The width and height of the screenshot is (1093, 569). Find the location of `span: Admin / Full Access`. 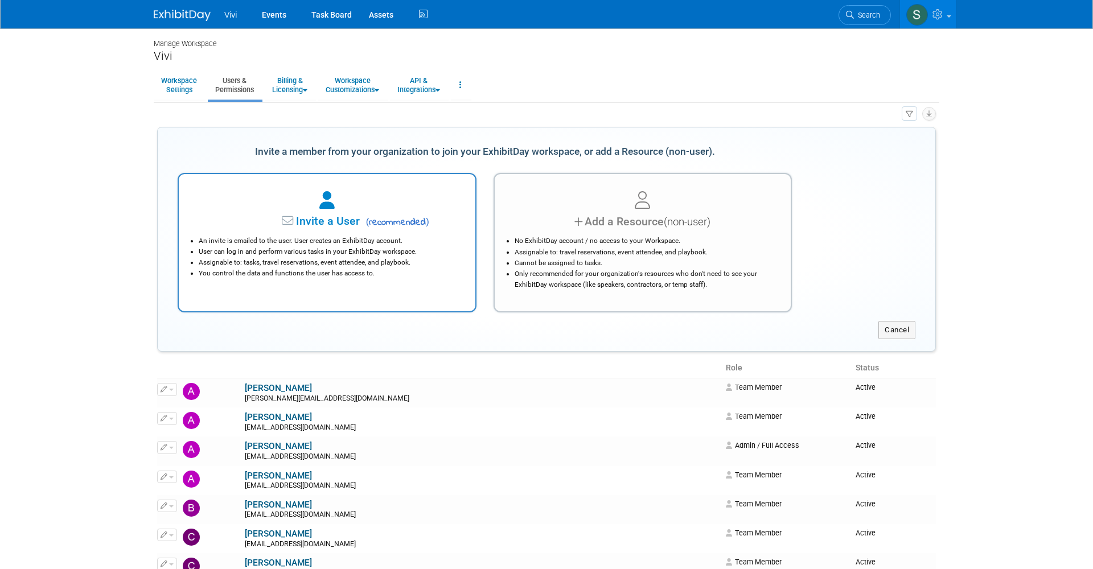

span: Admin / Full Access is located at coordinates (762, 445).